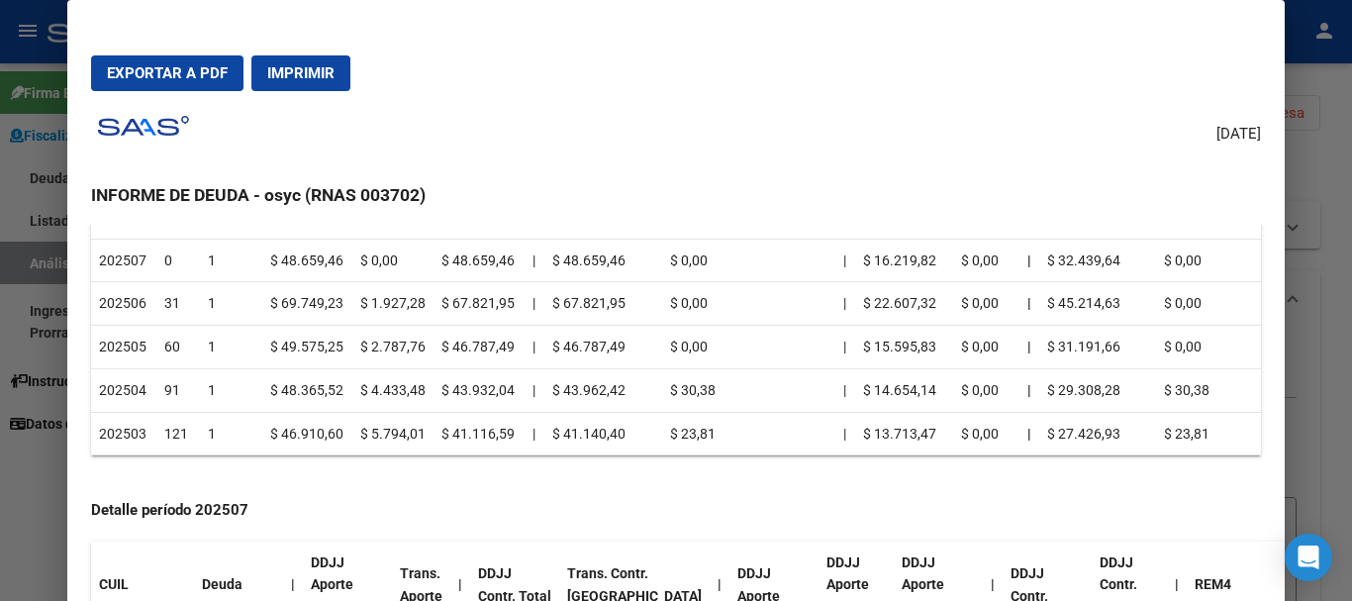  I want to click on h3: INFORME DE DEUDA - osyc (RNAS 003702), so click(675, 195).